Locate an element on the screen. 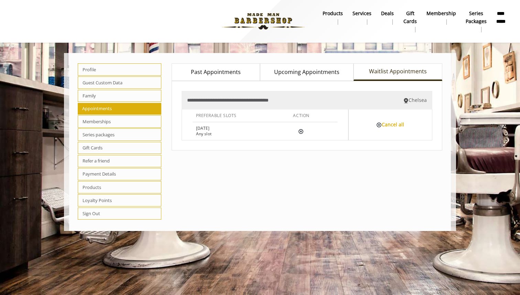 The image size is (520, 295). span: Appointments is located at coordinates (119, 109).